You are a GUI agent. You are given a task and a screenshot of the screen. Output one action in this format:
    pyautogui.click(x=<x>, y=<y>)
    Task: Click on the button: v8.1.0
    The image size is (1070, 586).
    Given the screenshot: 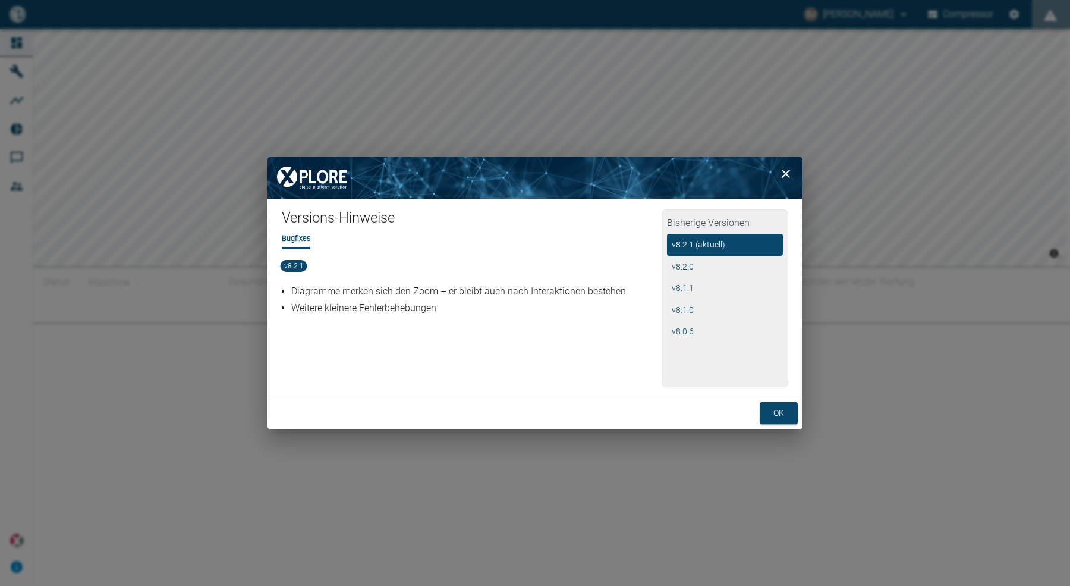 What is the action you would take?
    pyautogui.click(x=725, y=310)
    